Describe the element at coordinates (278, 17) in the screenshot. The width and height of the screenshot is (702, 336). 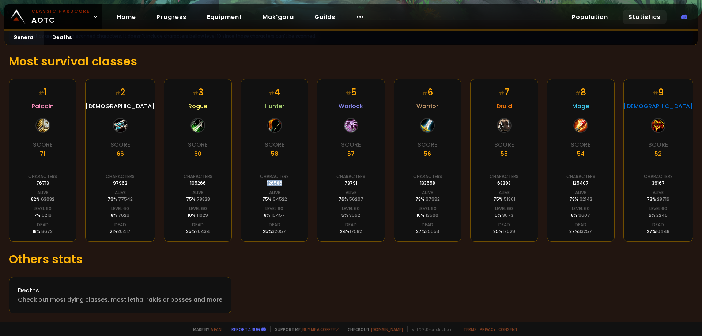
I see `a: Mak'gora` at that location.